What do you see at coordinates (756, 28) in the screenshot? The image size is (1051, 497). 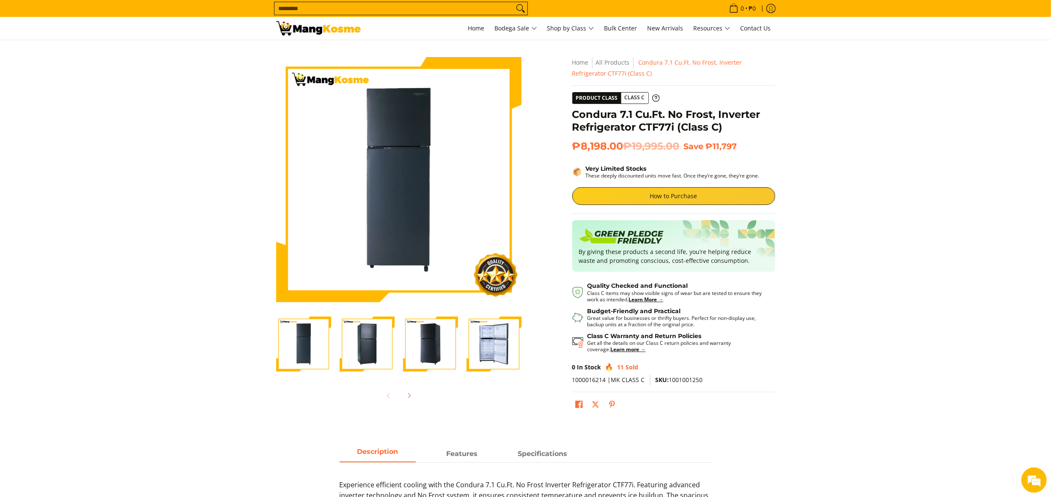 I see `a: Contact Us` at bounding box center [756, 28].